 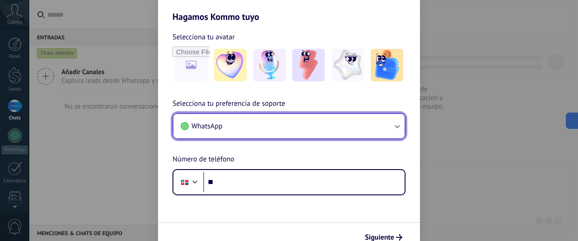 What do you see at coordinates (289, 126) in the screenshot?
I see `button: WhatsApp` at bounding box center [289, 126].